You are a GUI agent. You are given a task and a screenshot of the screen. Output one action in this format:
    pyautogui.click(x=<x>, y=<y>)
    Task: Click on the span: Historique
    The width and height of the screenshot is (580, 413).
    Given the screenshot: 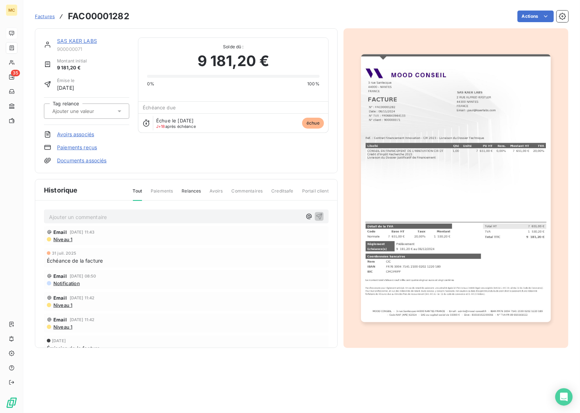 What is the action you would take?
    pyautogui.click(x=61, y=190)
    